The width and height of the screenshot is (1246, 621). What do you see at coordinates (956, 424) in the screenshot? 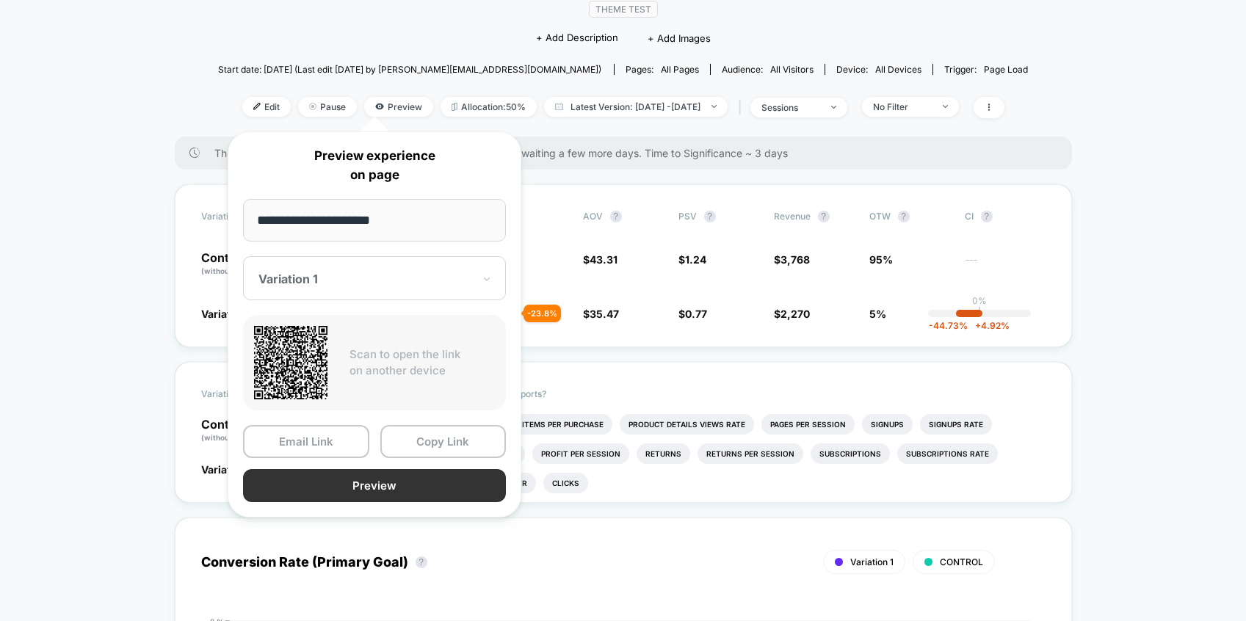
I see `li: Signups Rate` at bounding box center [956, 424].